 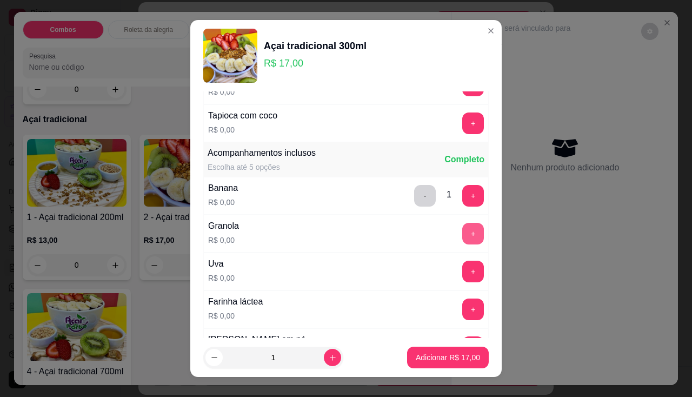 I want to click on button: delete, so click(x=425, y=196).